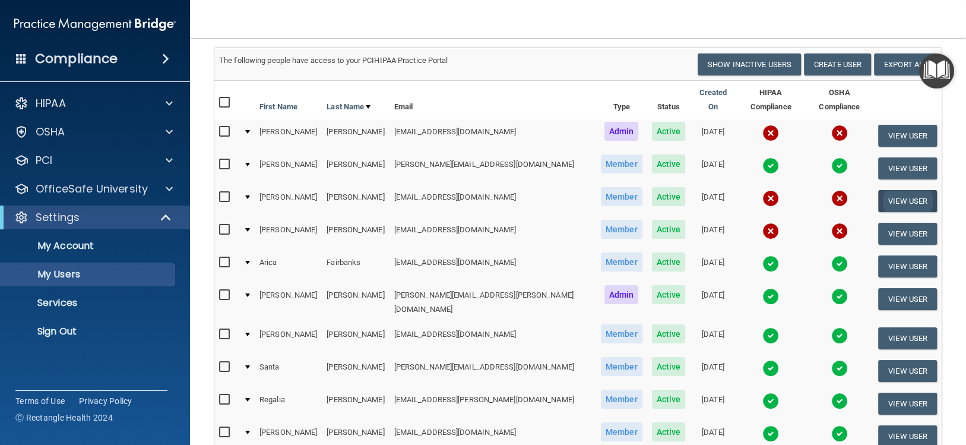 This screenshot has width=966, height=445. What do you see at coordinates (288, 266) in the screenshot?
I see `td: Arica` at bounding box center [288, 266].